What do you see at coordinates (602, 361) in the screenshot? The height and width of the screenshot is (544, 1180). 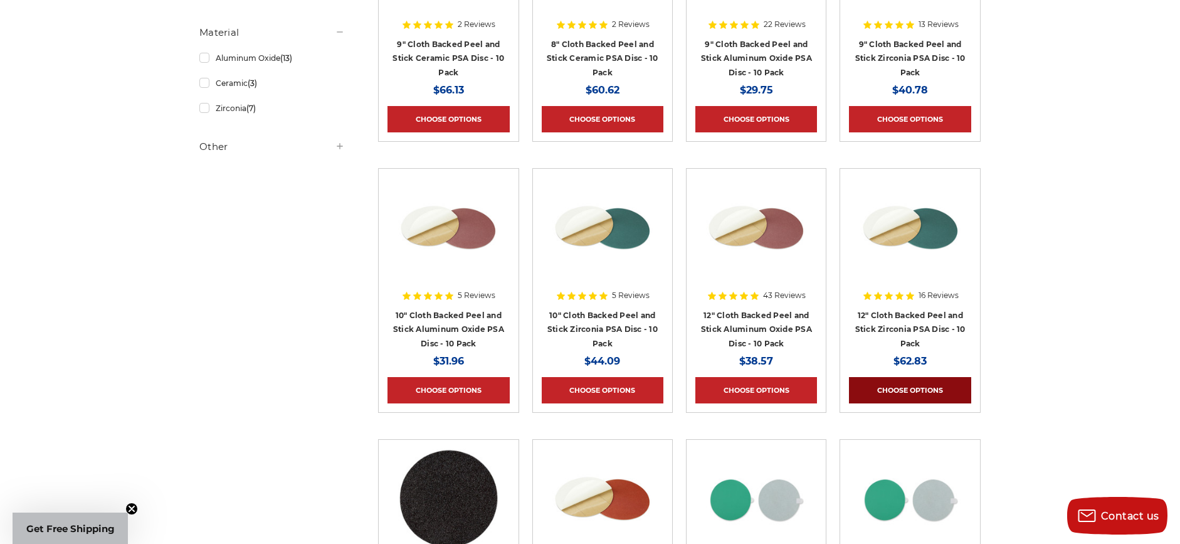 I see `span: $44.09` at bounding box center [602, 361].